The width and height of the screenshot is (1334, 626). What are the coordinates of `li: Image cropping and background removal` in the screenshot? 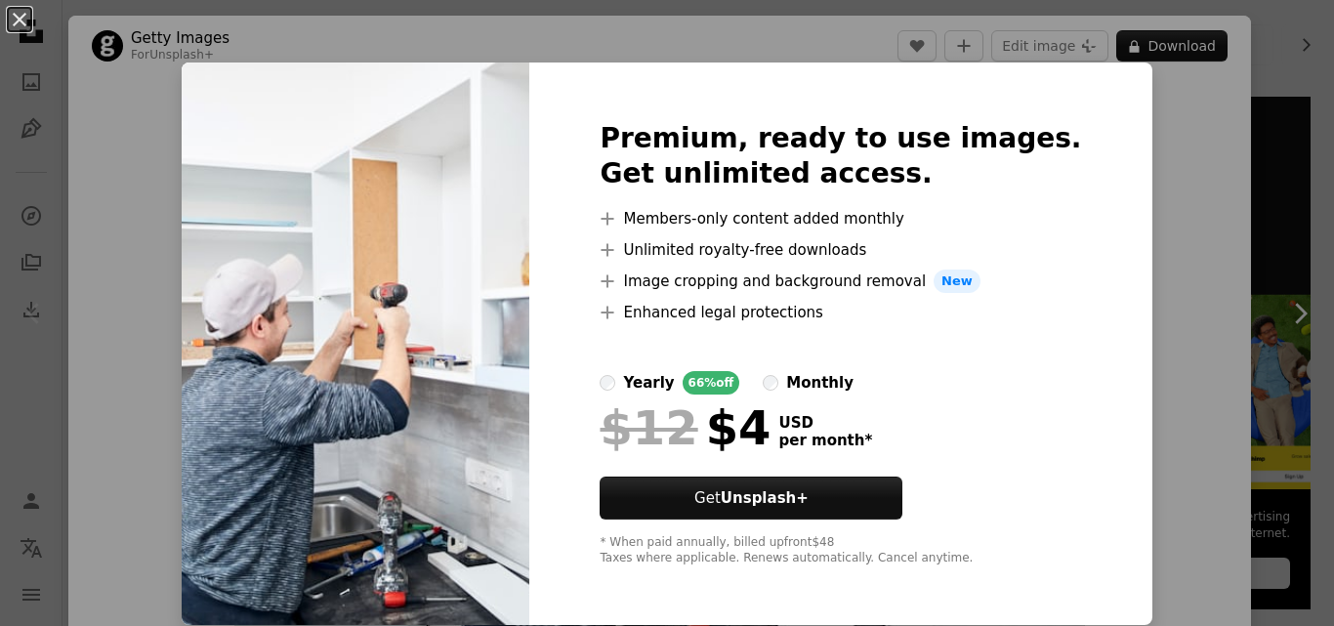 It's located at (840, 281).